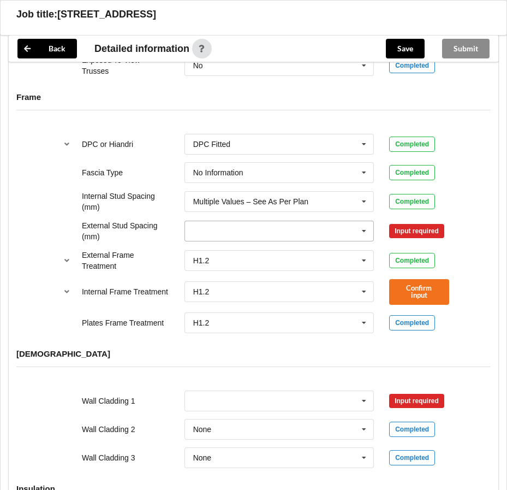  Describe the element at coordinates (405, 49) in the screenshot. I see `button: Save` at that location.